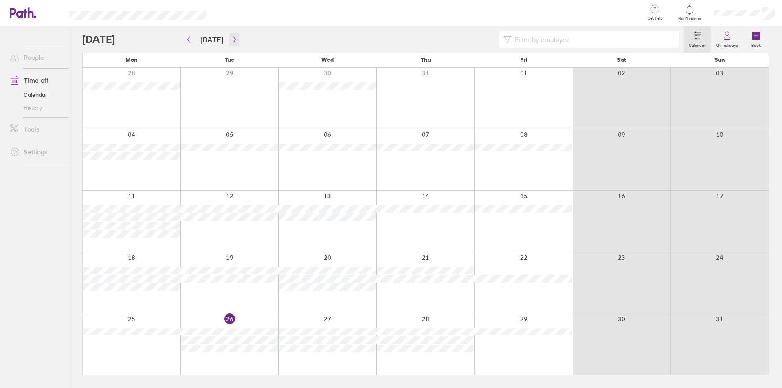  Describe the element at coordinates (229, 60) in the screenshot. I see `span: Tue` at that location.